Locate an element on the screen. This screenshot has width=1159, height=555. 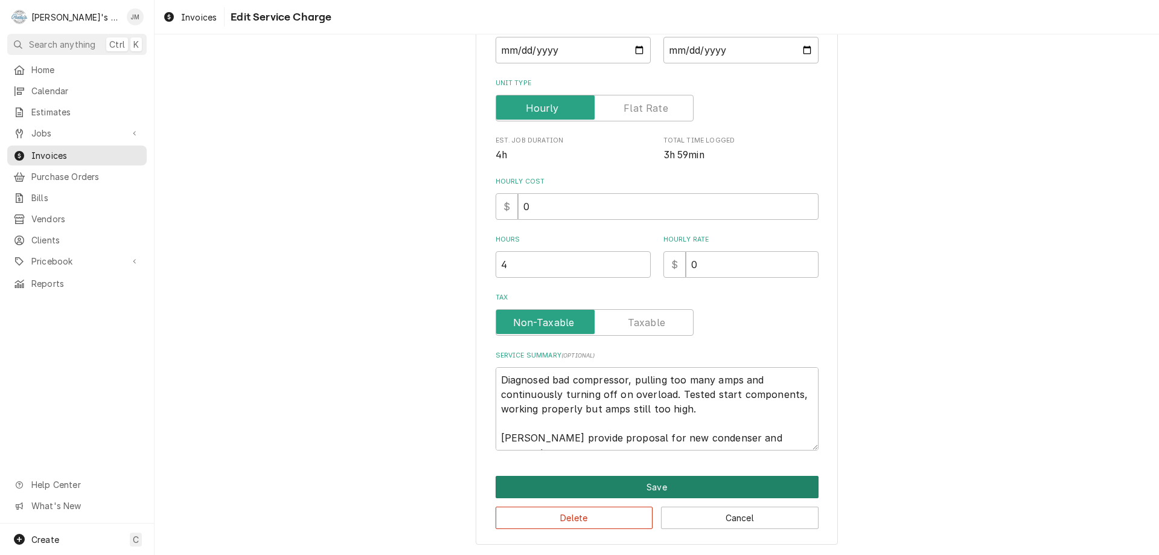
span: Estimates is located at coordinates (86, 112).